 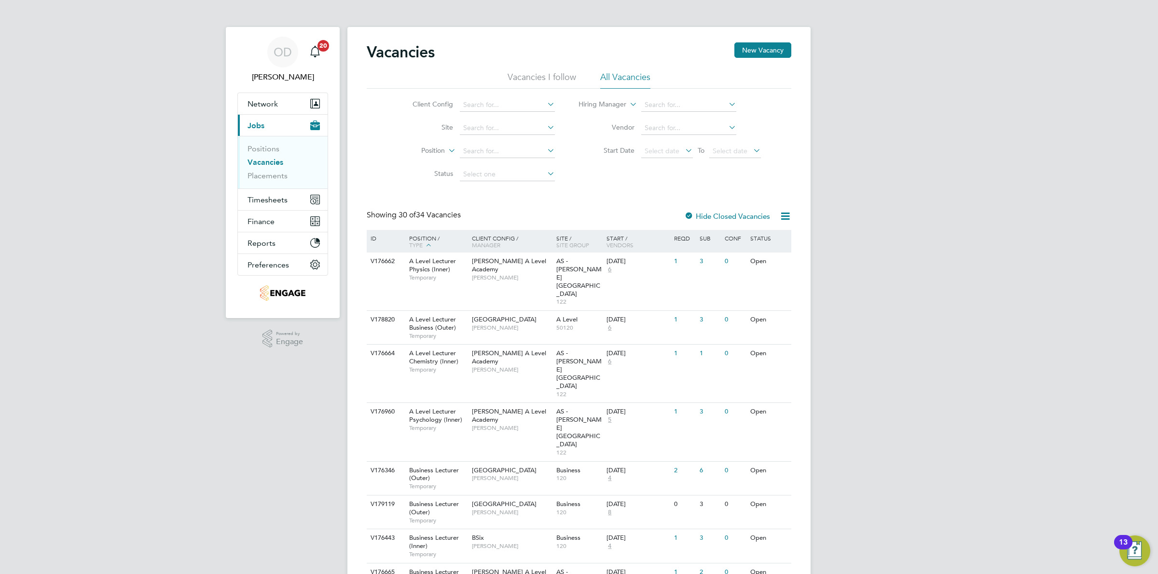 What do you see at coordinates (267, 176) in the screenshot?
I see `a: Placements` at bounding box center [267, 176].